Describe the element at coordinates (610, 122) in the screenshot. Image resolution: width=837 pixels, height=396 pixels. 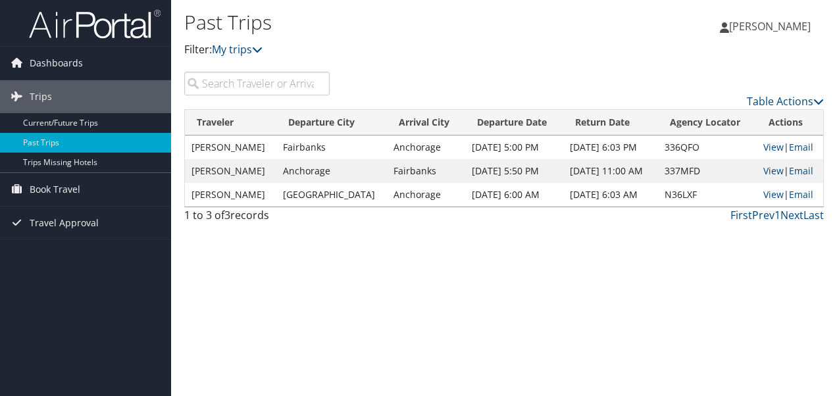
I see `th: Return Date: activate to sort column ascending` at that location.